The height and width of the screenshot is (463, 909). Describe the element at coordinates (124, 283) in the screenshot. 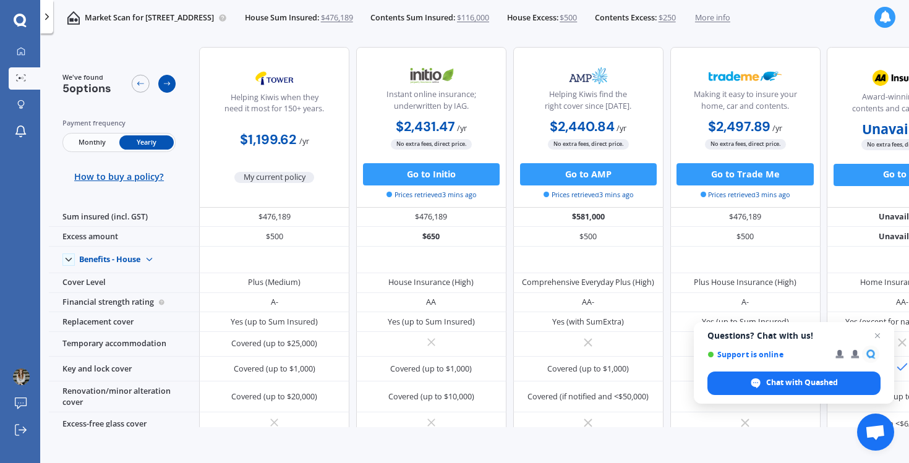

I see `div: Cover Level` at that location.